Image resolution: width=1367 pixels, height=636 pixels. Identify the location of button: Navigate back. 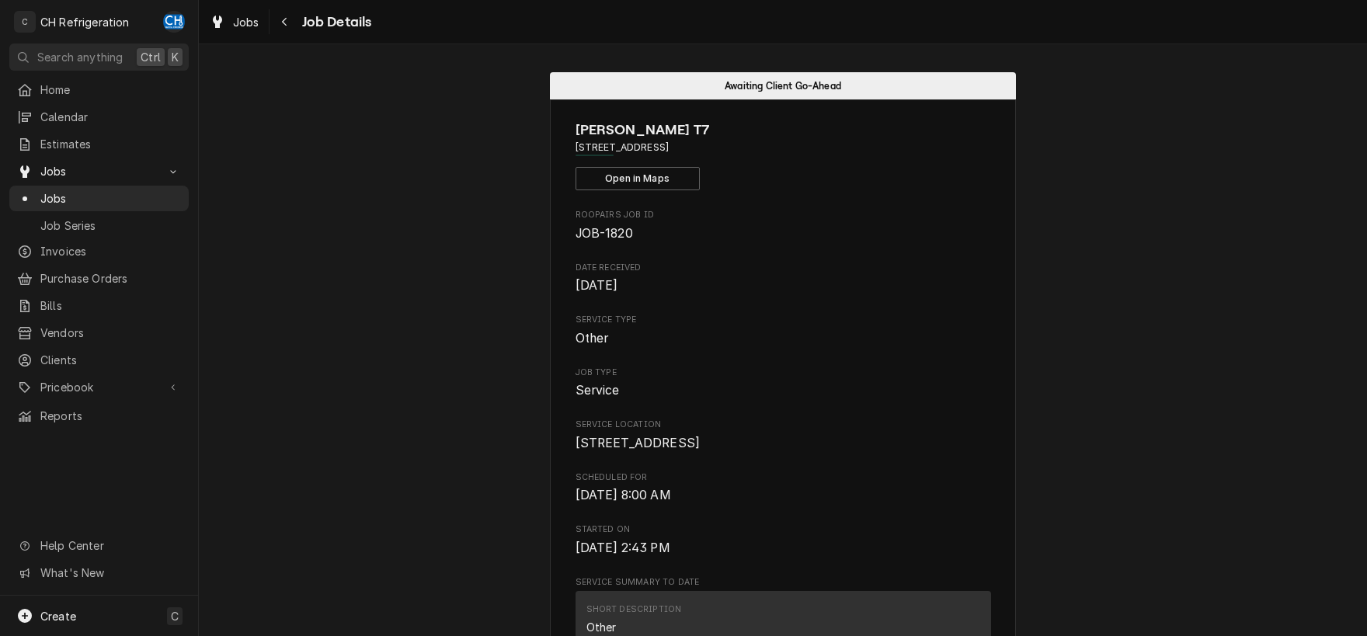
(285, 22).